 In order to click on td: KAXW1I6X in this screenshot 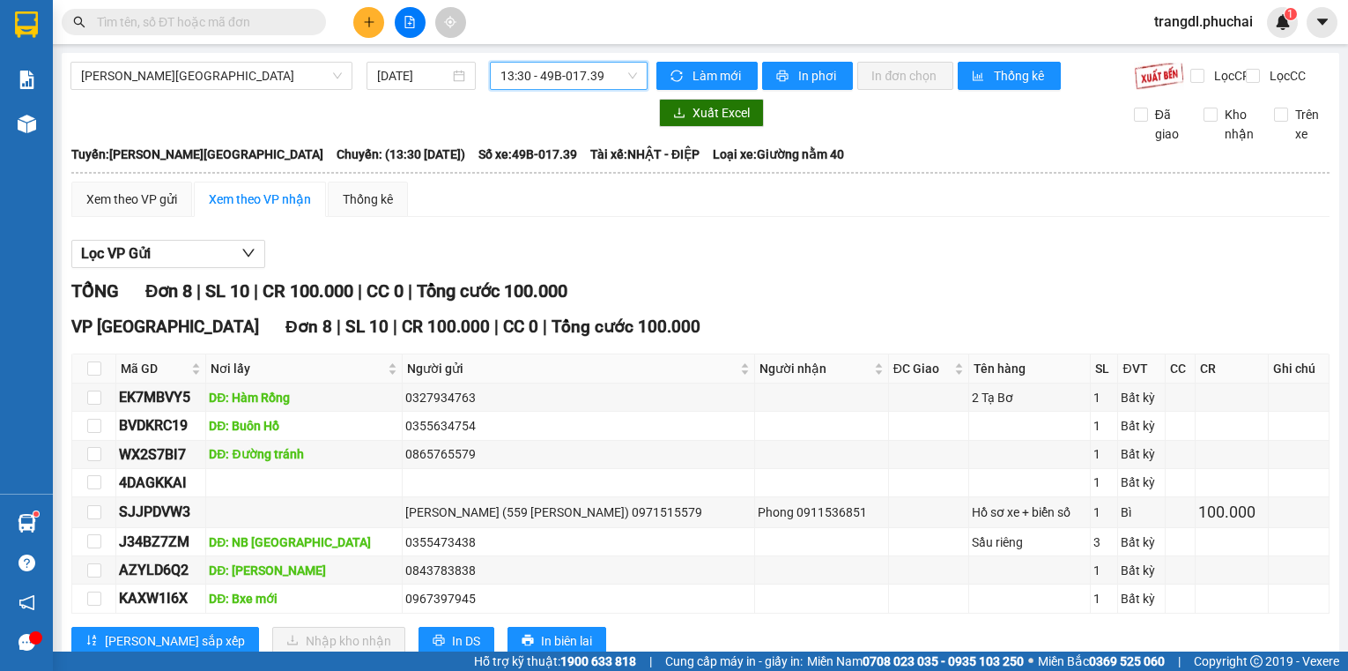, I will do `click(161, 598)`.